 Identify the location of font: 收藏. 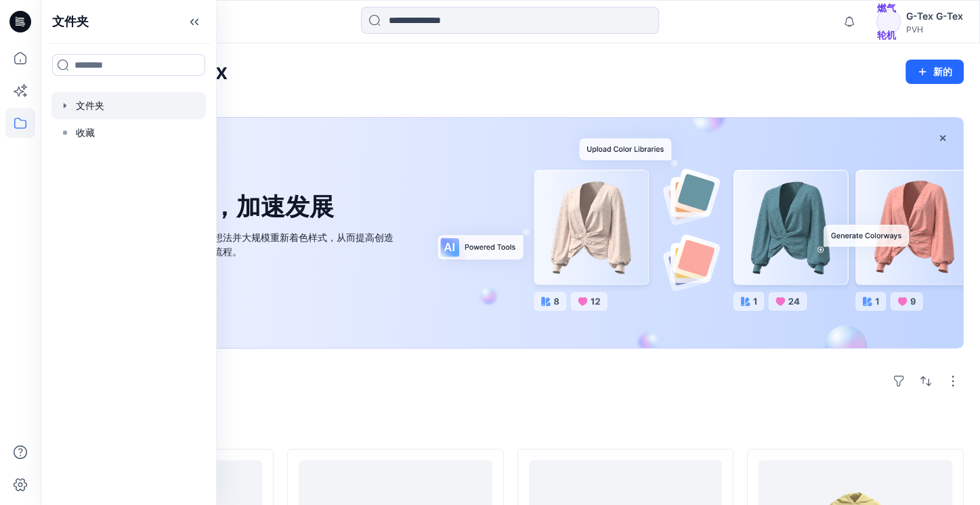
(85, 132).